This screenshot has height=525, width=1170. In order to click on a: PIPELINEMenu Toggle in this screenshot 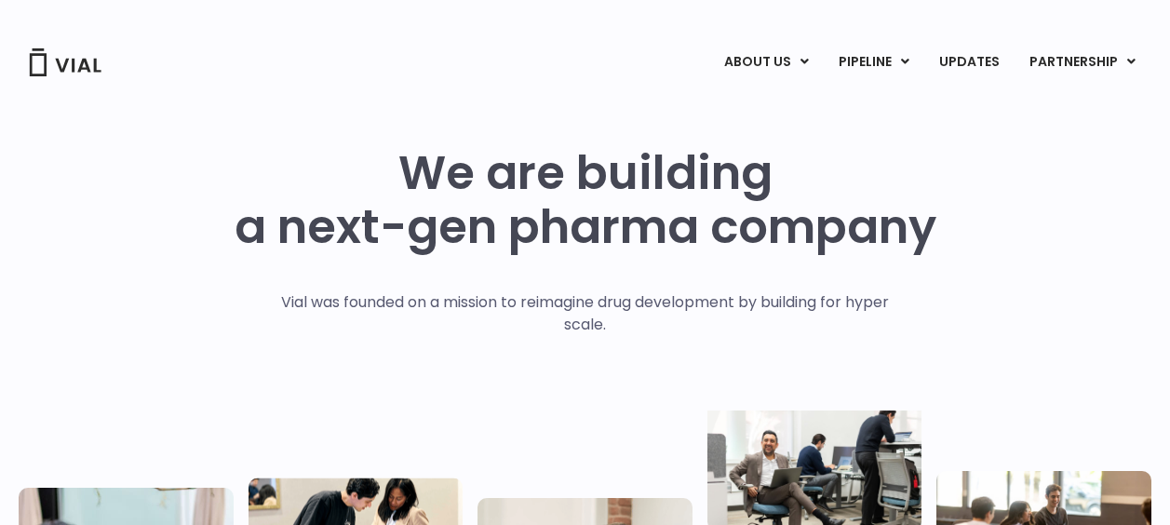, I will do `click(873, 62)`.